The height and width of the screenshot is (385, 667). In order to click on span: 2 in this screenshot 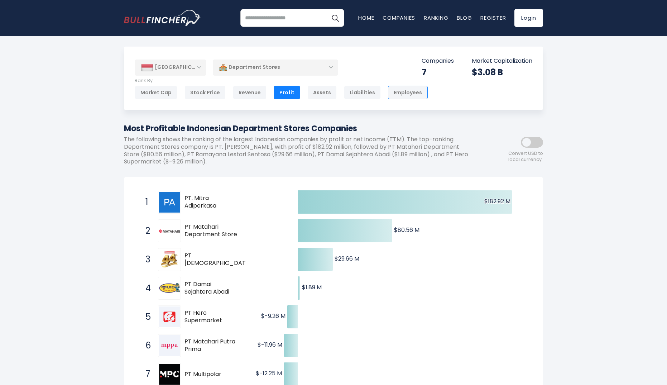, I will do `click(146, 231)`.